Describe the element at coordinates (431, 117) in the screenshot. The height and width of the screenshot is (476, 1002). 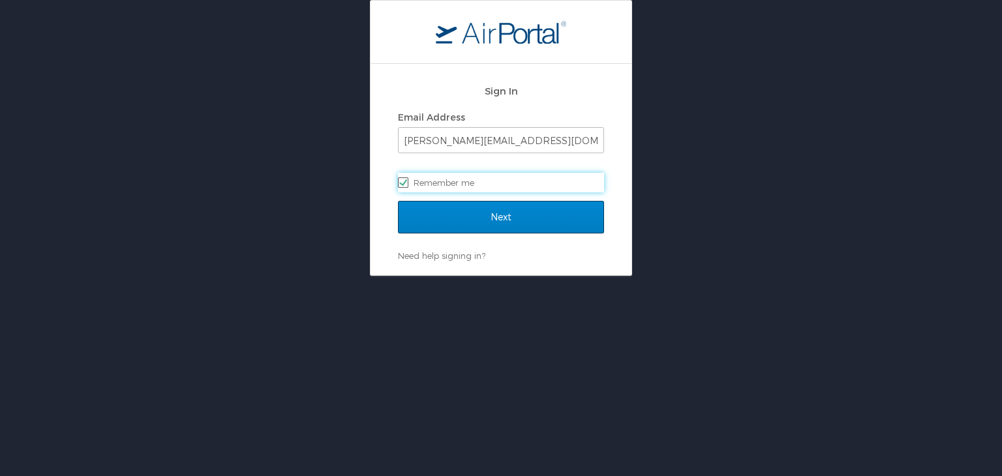
I see `label: Email Address` at that location.